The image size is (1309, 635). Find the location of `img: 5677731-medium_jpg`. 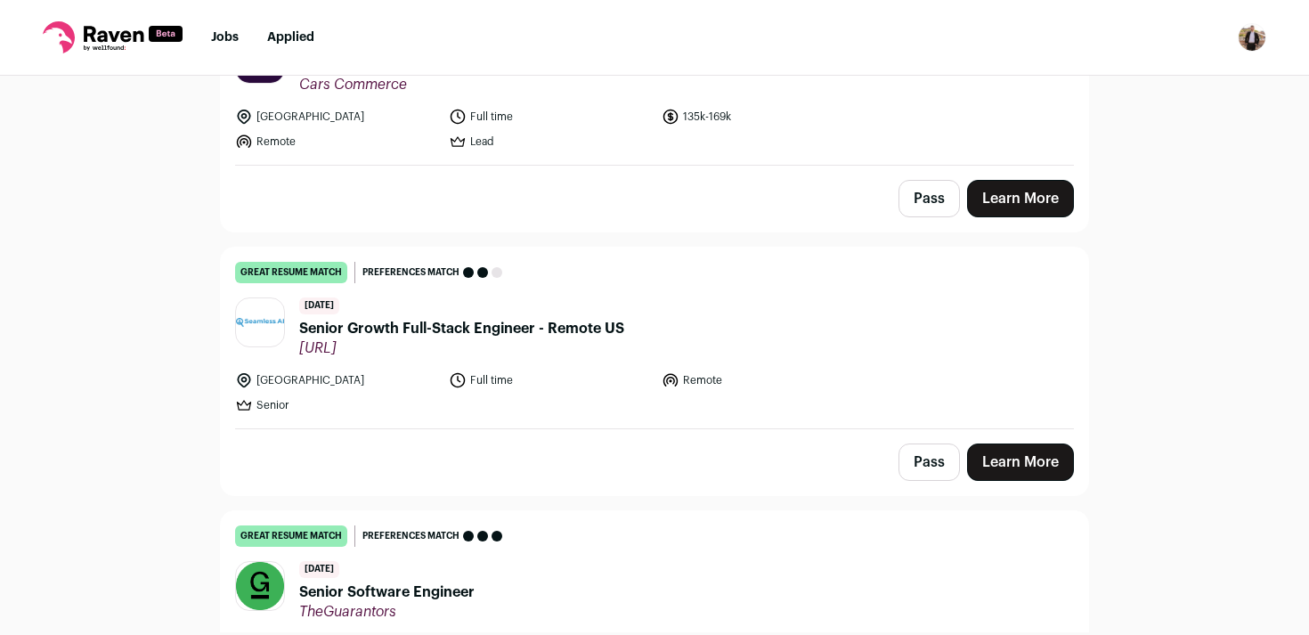

img: 5677731-medium_jpg is located at coordinates (1252, 37).